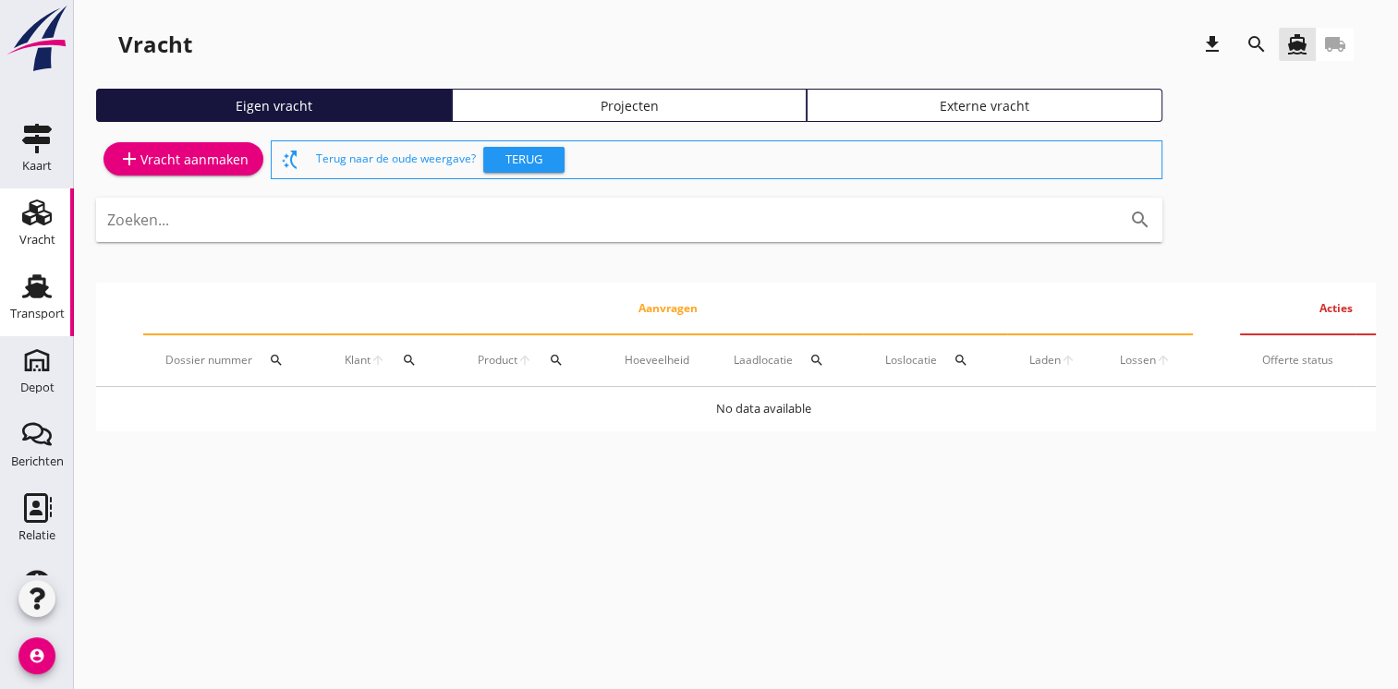 This screenshot has width=1398, height=689. What do you see at coordinates (37, 461) in the screenshot?
I see `div: Berichten` at bounding box center [37, 461].